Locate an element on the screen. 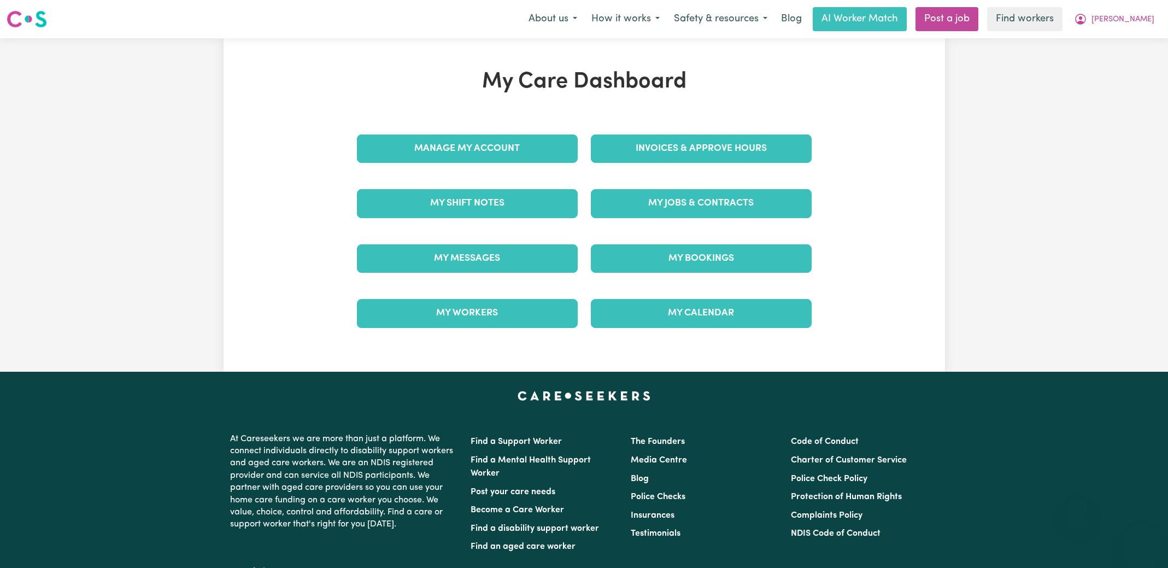 The width and height of the screenshot is (1168, 568). a: Complaints Policy is located at coordinates (827, 516).